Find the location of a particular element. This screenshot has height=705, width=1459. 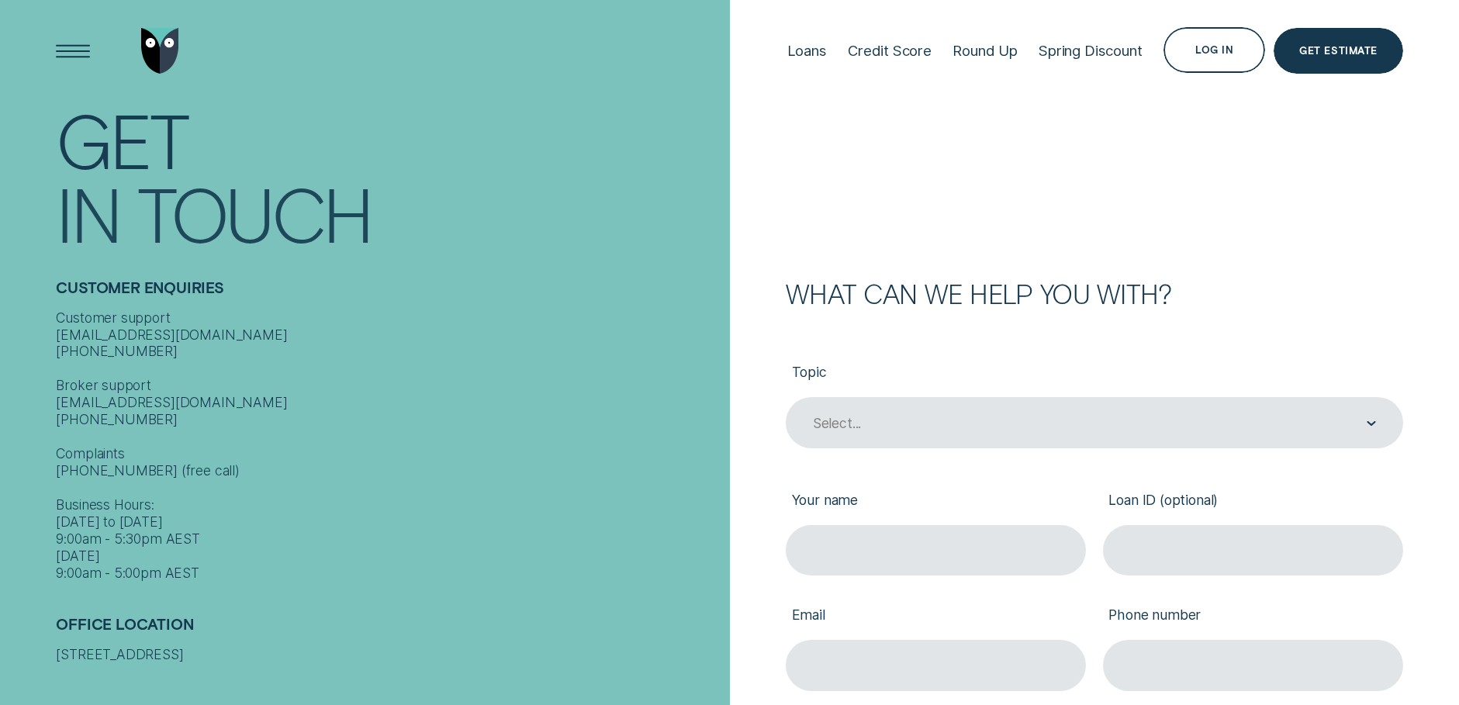

button: Open Menu is located at coordinates (73, 50).